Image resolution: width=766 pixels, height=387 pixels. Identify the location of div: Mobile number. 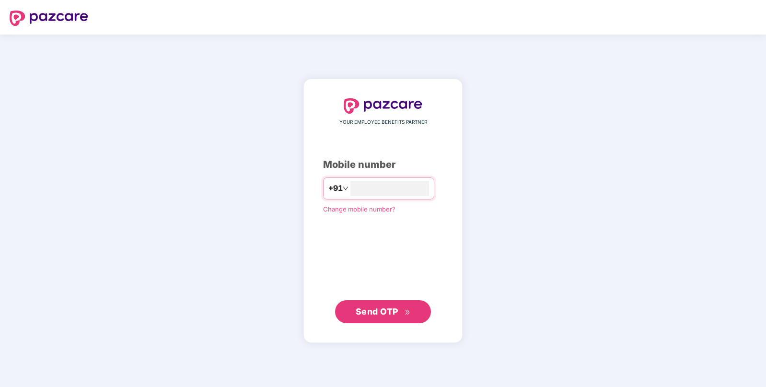
(383, 164).